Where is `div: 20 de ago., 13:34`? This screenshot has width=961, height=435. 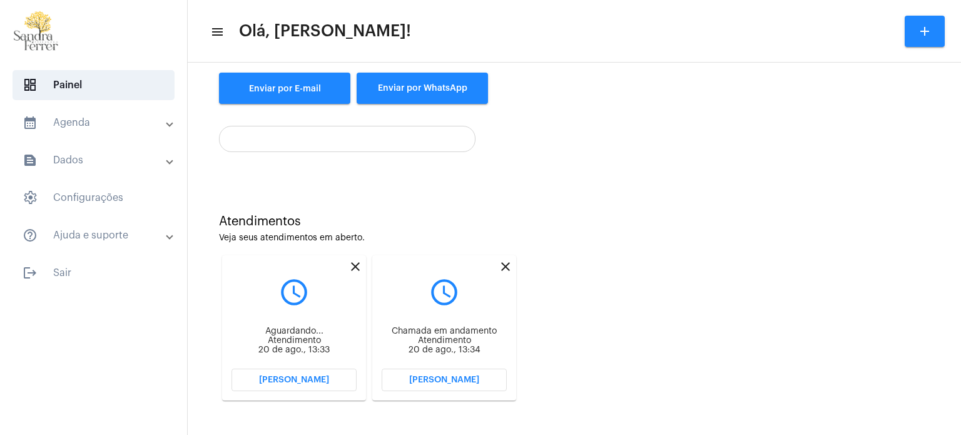
div: 20 de ago., 13:34 is located at coordinates (444, 350).